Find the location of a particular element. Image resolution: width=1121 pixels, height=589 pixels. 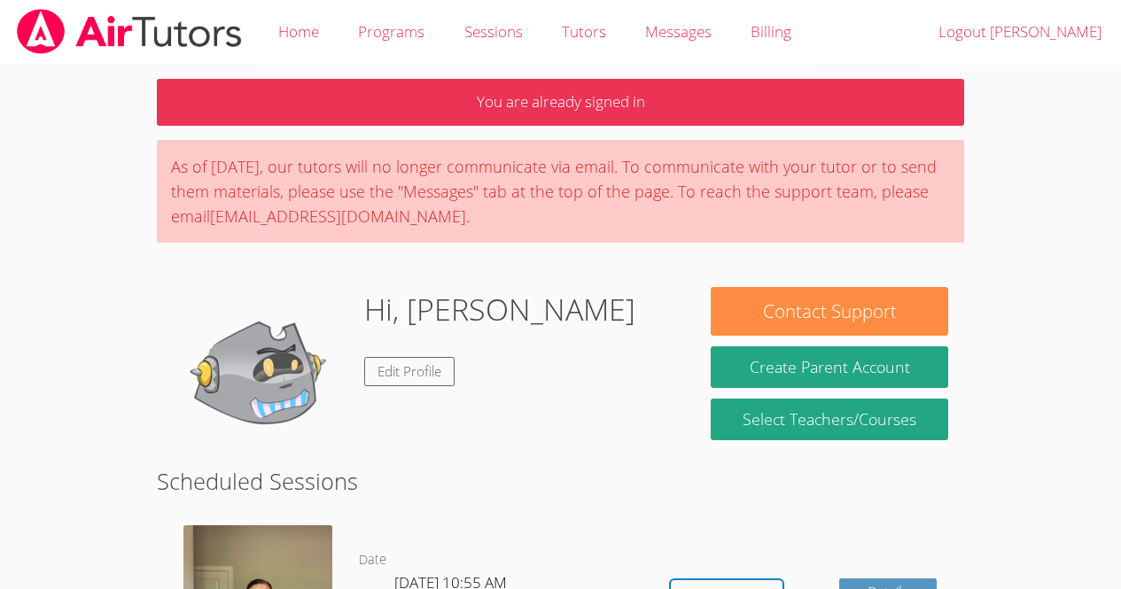

dt: Date is located at coordinates (372, 560).